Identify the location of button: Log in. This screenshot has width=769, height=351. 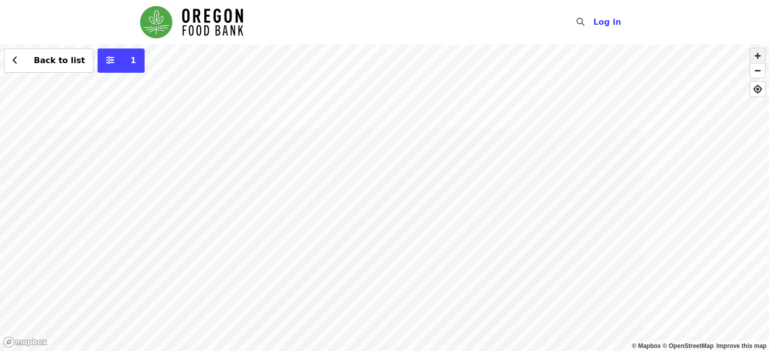
(607, 22).